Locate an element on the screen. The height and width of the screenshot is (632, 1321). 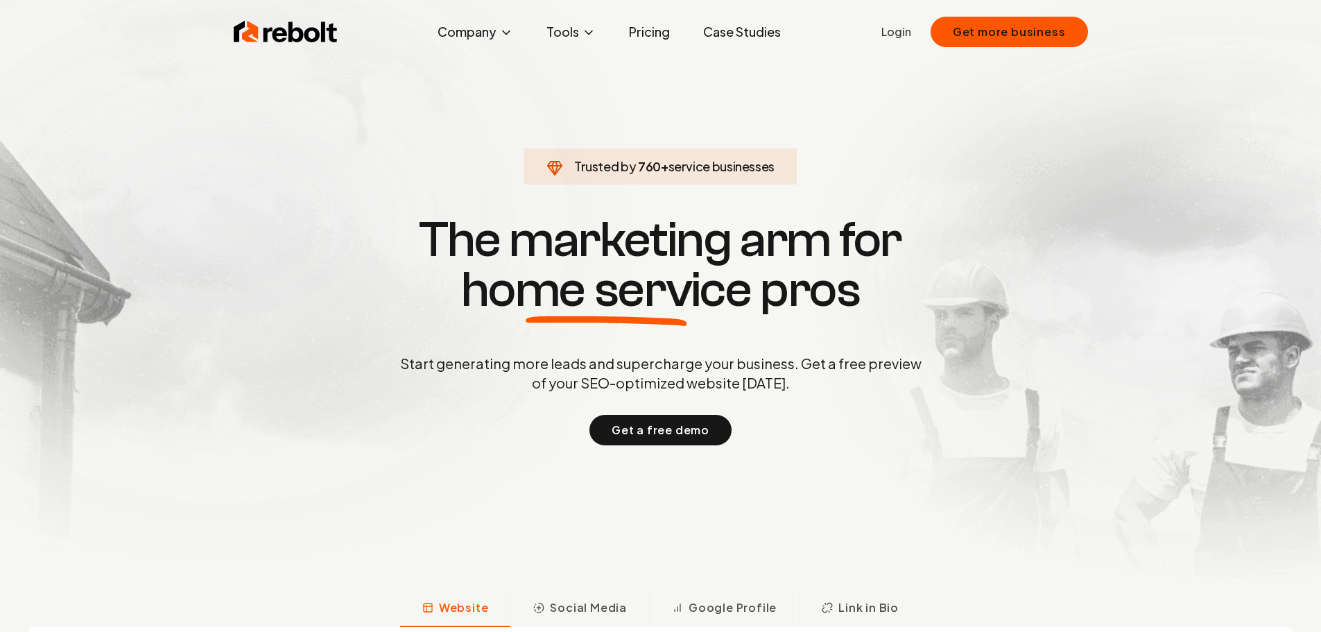
button: Get a free demo is located at coordinates (660, 430).